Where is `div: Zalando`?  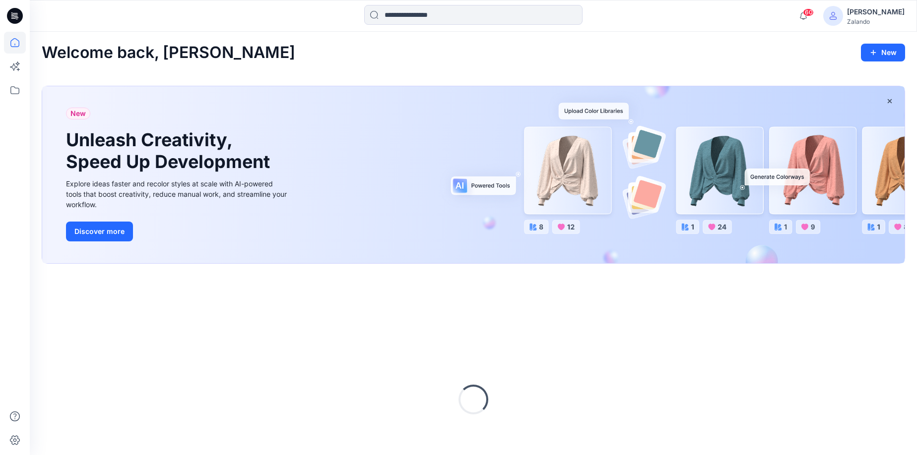 div: Zalando is located at coordinates (876, 21).